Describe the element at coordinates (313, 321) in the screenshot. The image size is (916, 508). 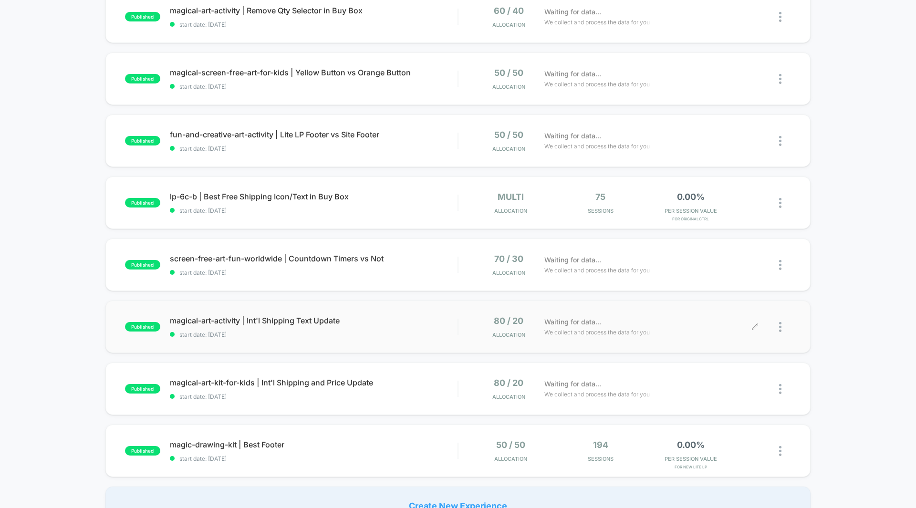
I see `span: magical-art-activity | Int'l Shipping Text Update` at that location.